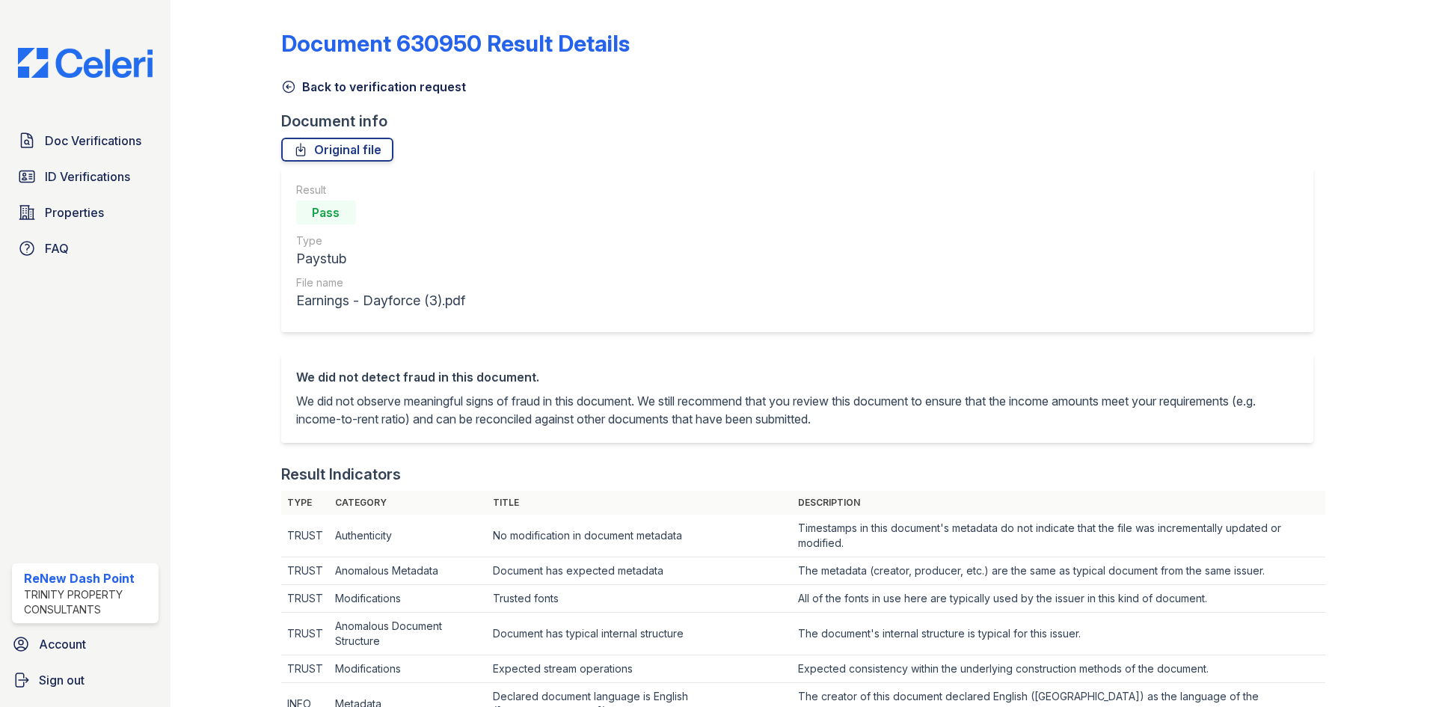 The image size is (1436, 707). I want to click on div: Document info, so click(803, 121).